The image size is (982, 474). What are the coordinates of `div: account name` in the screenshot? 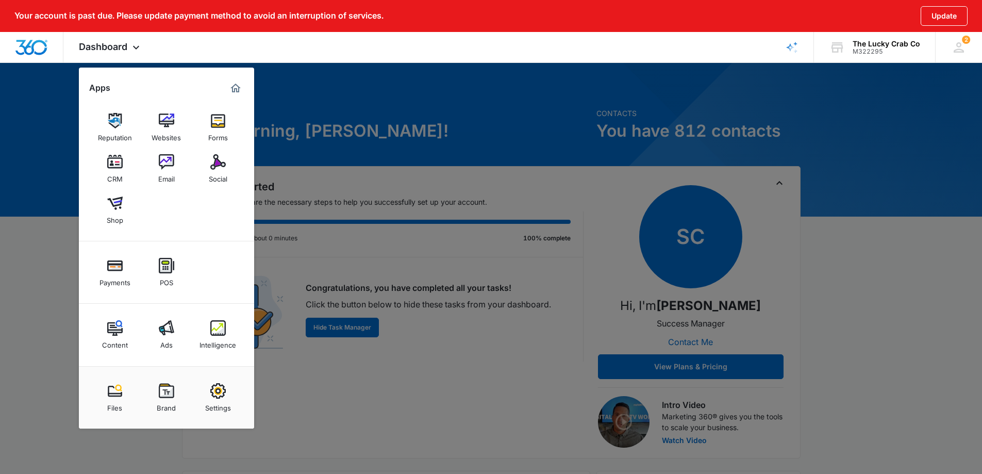 It's located at (886, 44).